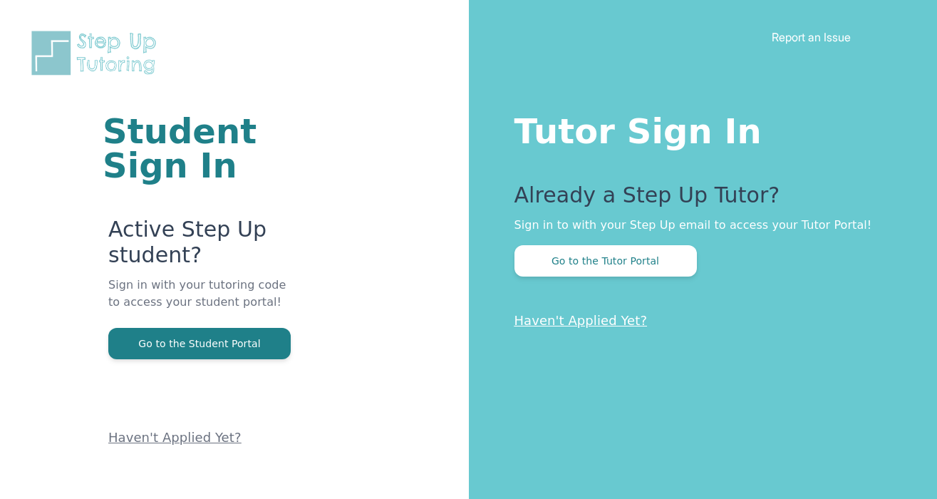  I want to click on a: Go to the Tutor Portal, so click(606, 260).